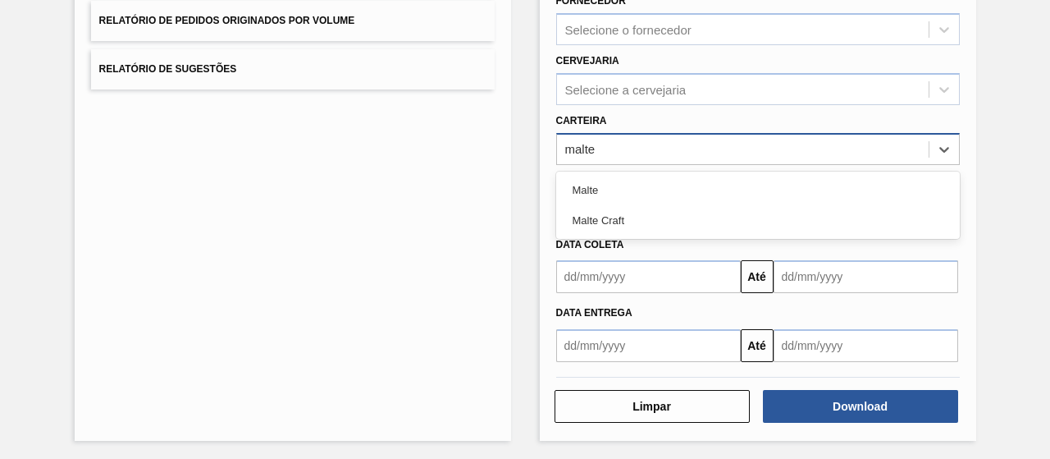 This screenshot has width=1050, height=459. What do you see at coordinates (594, 313) in the screenshot?
I see `span: Data entrega` at bounding box center [594, 313].